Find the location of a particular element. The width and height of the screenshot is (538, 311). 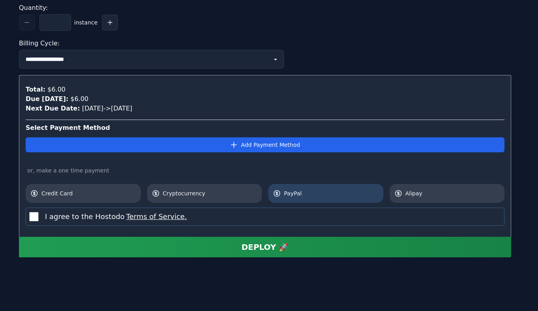

div: Billing Cycle: is located at coordinates (265, 43).